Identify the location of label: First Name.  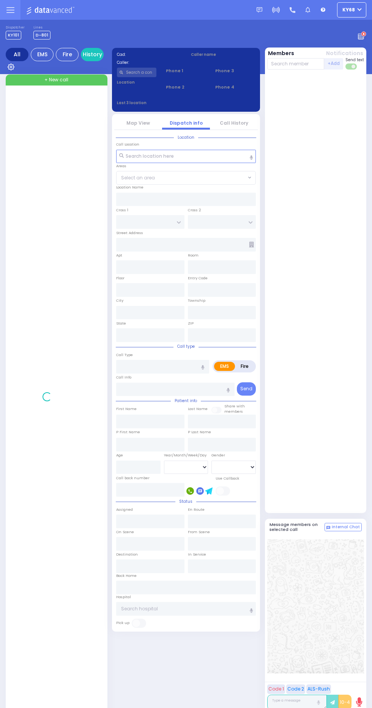
(126, 409).